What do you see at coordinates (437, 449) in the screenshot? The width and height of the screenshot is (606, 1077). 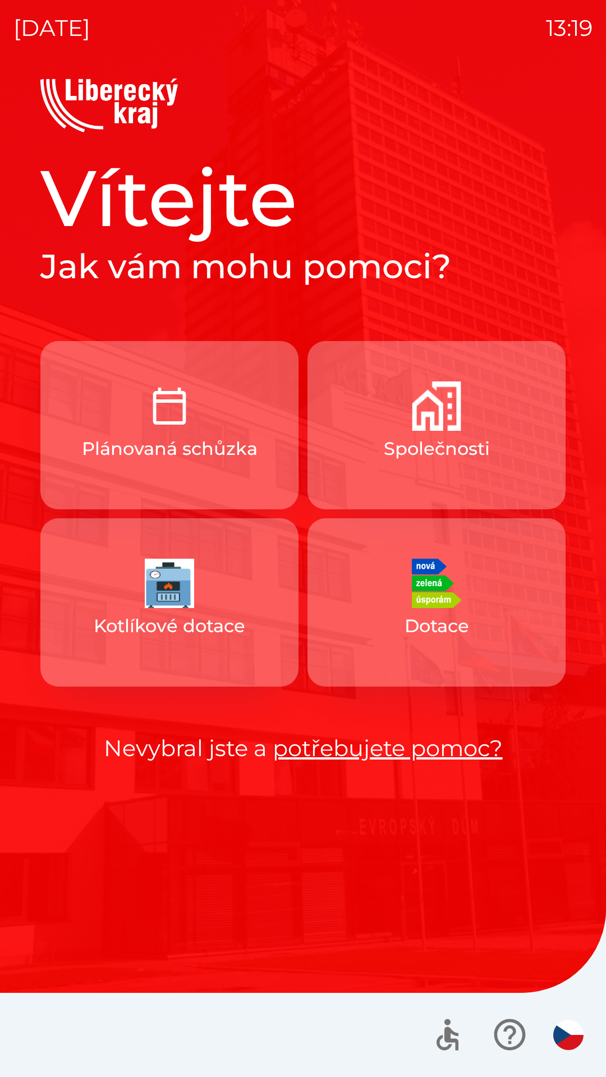 I see `p: Společnosti` at bounding box center [437, 449].